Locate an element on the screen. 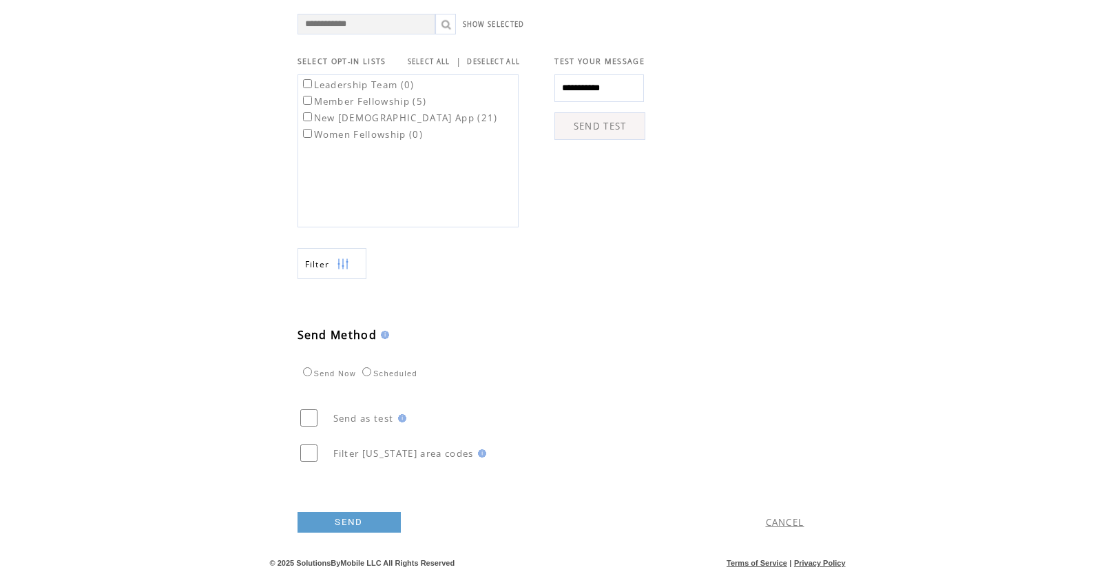 This screenshot has width=1115, height=574. label: Women Fellowship (0) is located at coordinates (362, 134).